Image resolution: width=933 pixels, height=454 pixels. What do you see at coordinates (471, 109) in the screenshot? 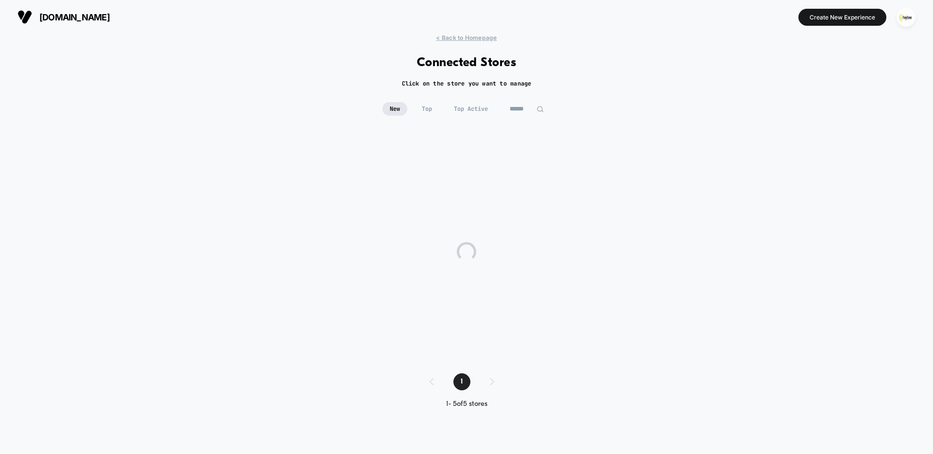
I see `span: Top Active` at bounding box center [471, 109].